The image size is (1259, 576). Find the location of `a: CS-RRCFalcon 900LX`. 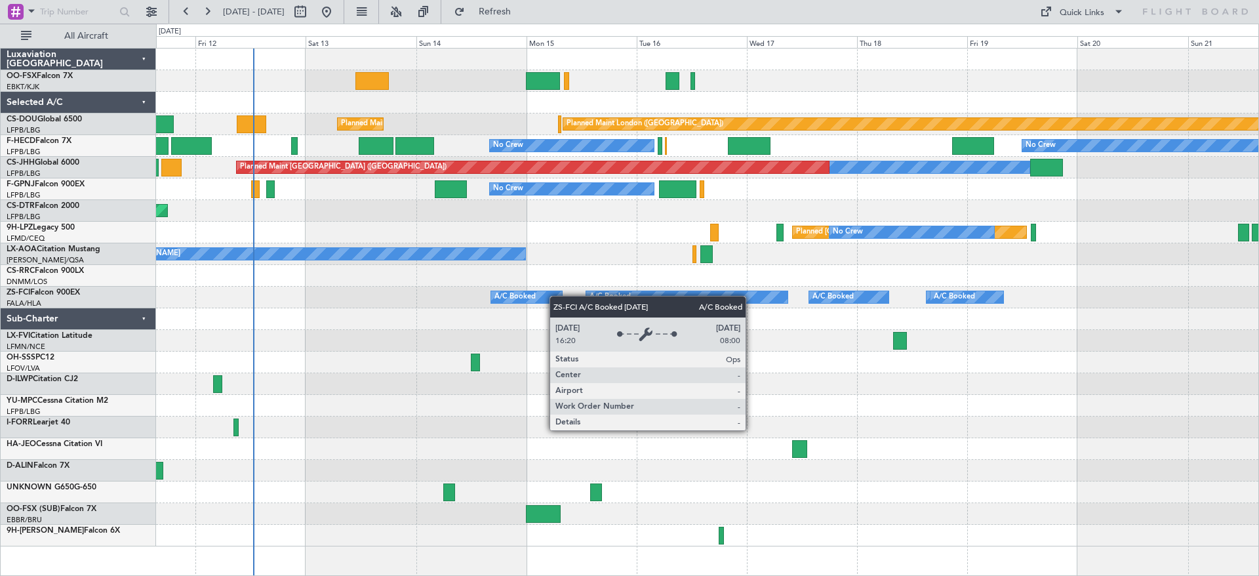

a: CS-RRCFalcon 900LX is located at coordinates (45, 271).